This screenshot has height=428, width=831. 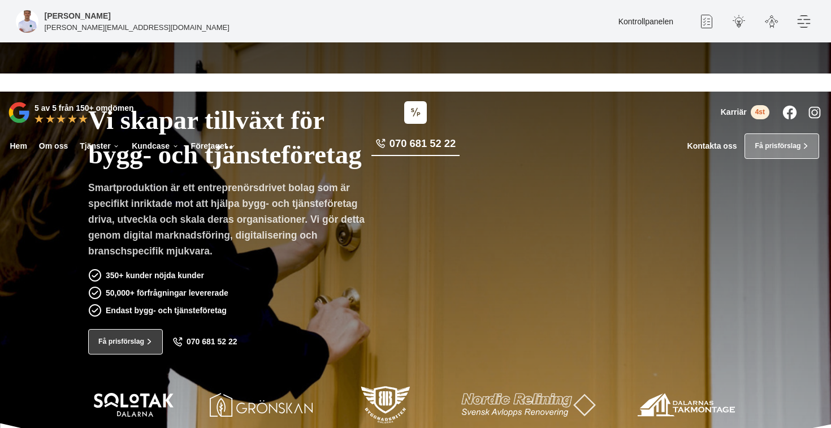 I want to click on a: Kontakta oss, so click(x=712, y=146).